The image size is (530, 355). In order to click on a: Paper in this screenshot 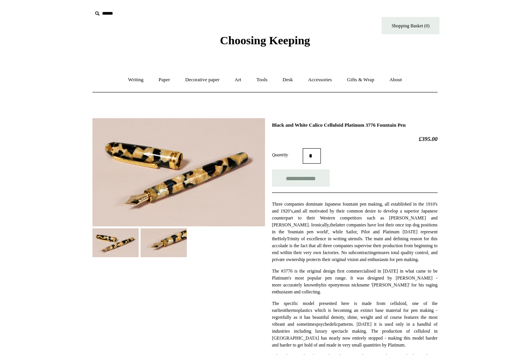, I will do `click(164, 80)`.